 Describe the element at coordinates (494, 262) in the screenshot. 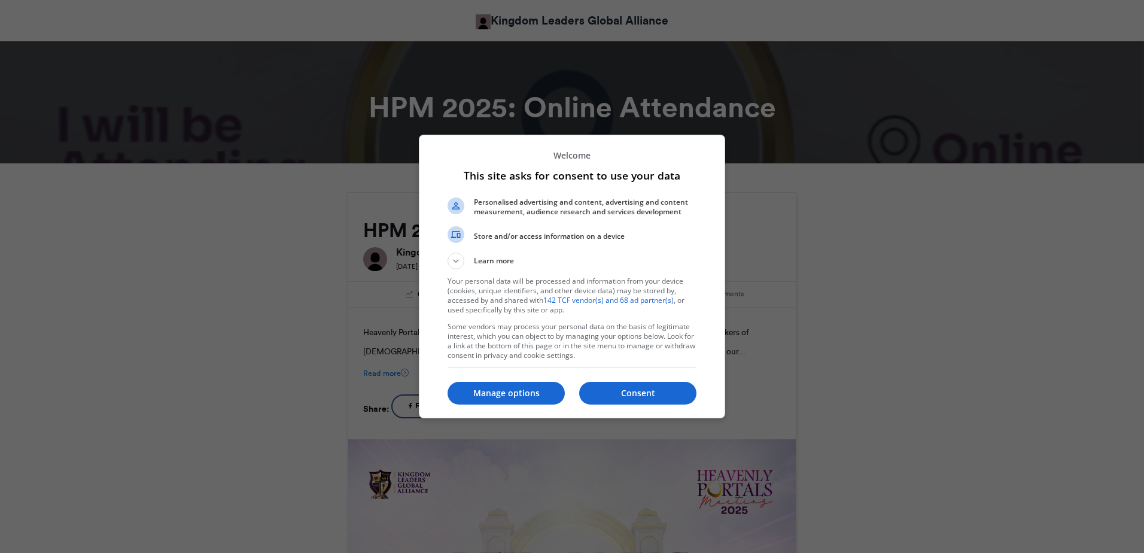

I see `span: Learn more` at that location.